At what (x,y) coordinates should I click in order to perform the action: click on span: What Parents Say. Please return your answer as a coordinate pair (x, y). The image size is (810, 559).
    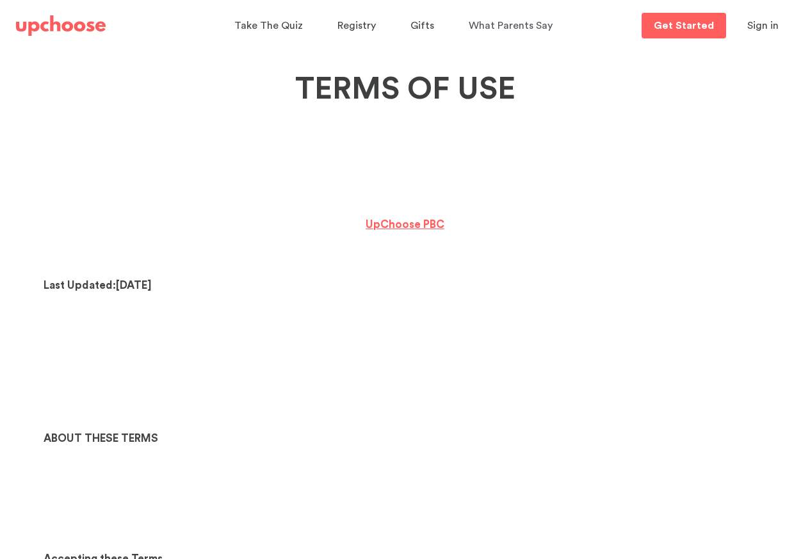
    Looking at the image, I should click on (510, 26).